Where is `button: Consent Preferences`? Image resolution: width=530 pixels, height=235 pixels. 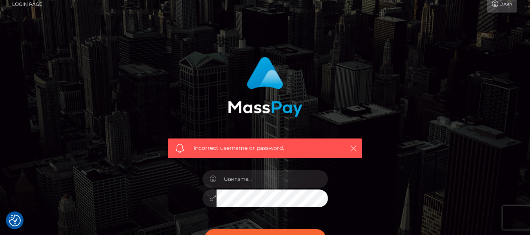 button: Consent Preferences is located at coordinates (15, 221).